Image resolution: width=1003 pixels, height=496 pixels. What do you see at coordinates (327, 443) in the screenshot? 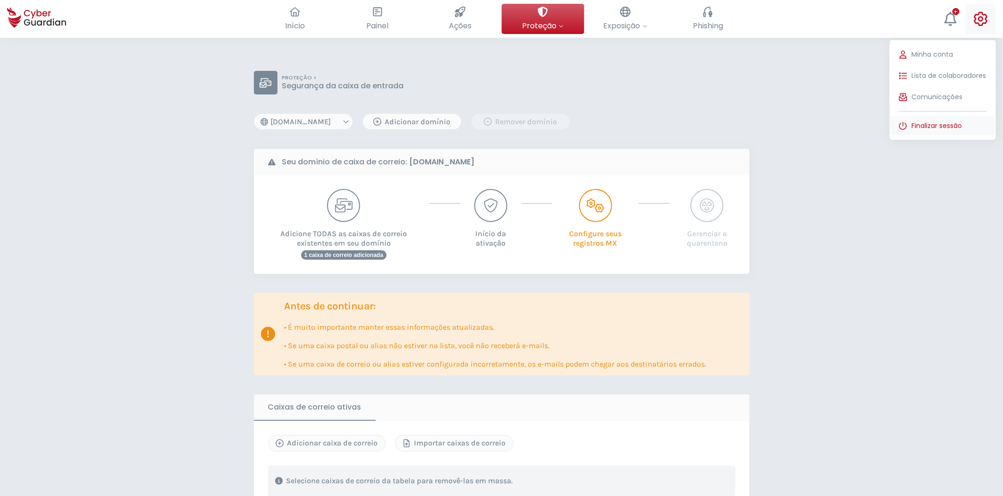
I see `div: Adicionar caixa de correio` at bounding box center [327, 443].